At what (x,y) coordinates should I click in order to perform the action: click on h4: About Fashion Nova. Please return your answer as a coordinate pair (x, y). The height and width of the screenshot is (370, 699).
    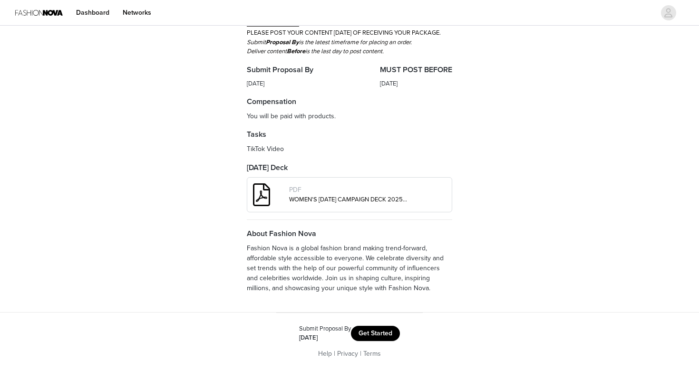
    Looking at the image, I should click on (349, 234).